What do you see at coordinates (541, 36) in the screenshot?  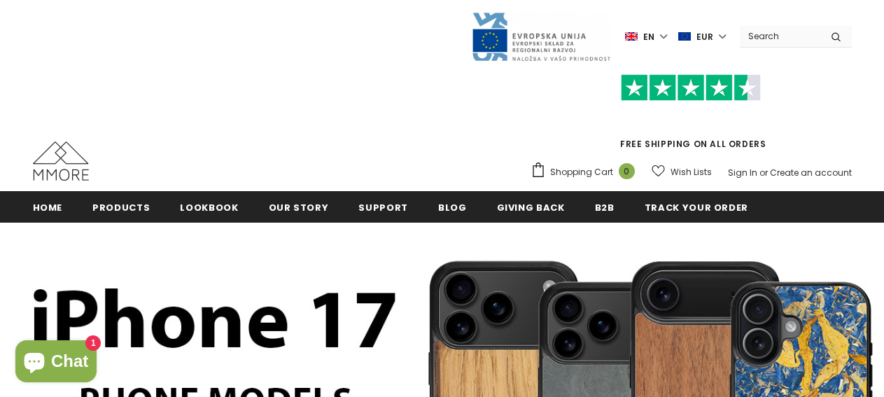 I see `a: Javni Razpis` at bounding box center [541, 36].